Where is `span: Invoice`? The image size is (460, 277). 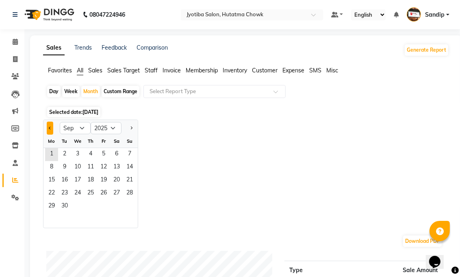
span: Invoice is located at coordinates (171, 70).